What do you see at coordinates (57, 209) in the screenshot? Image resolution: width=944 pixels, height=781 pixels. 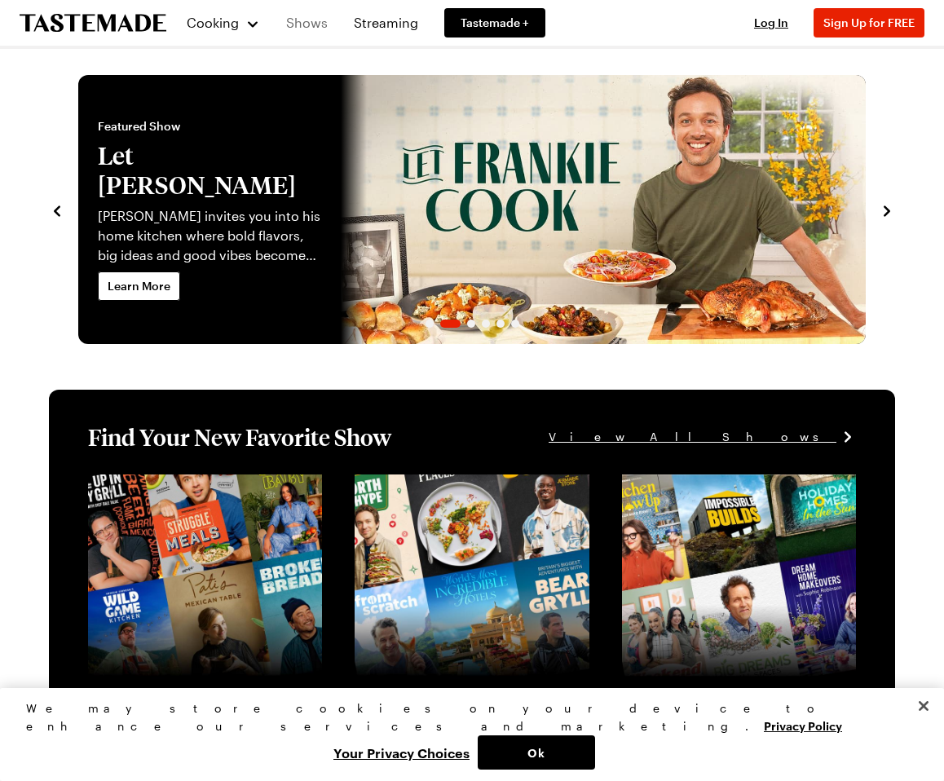 I see `button: navigate to previous item` at bounding box center [57, 209].